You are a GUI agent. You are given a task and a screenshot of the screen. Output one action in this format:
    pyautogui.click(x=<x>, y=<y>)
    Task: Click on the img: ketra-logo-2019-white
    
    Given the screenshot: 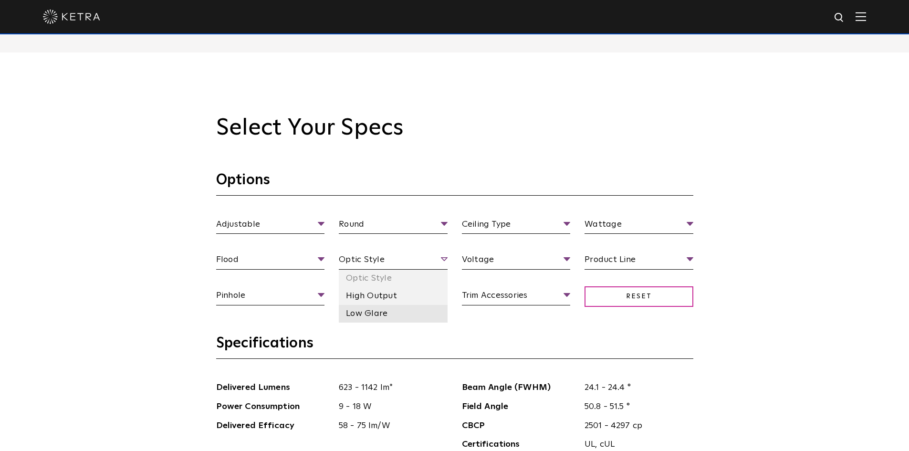 What is the action you would take?
    pyautogui.click(x=72, y=17)
    